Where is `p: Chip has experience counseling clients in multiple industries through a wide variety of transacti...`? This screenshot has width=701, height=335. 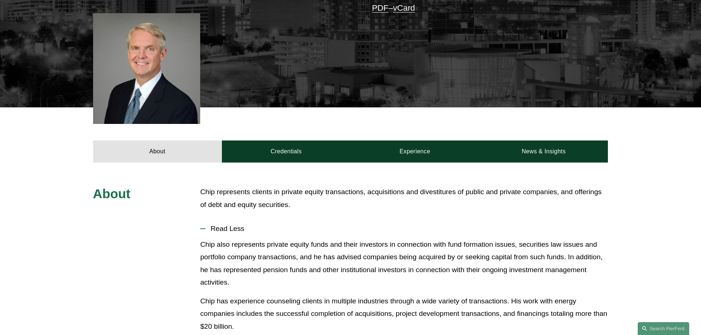 p: Chip has experience counseling clients in multiple industries through a wide variety of transacti... is located at coordinates (404, 314).